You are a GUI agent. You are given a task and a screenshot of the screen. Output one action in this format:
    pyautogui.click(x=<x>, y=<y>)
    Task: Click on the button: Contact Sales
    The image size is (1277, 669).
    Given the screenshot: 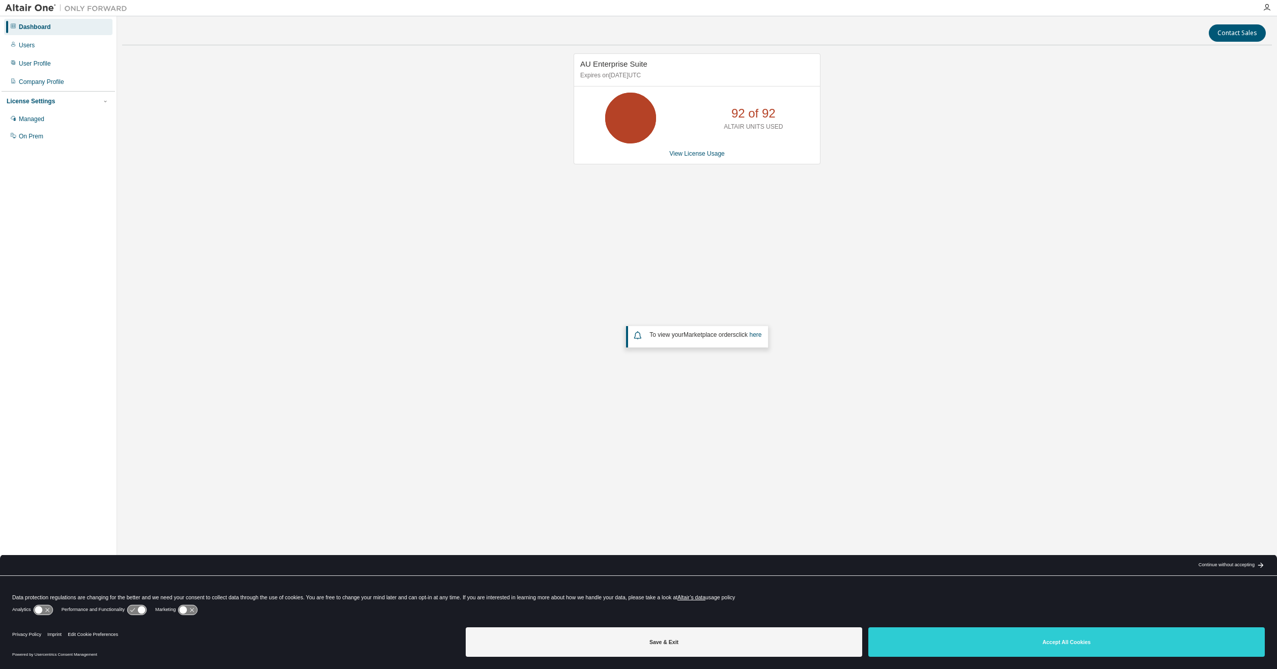 What is the action you would take?
    pyautogui.click(x=1237, y=33)
    